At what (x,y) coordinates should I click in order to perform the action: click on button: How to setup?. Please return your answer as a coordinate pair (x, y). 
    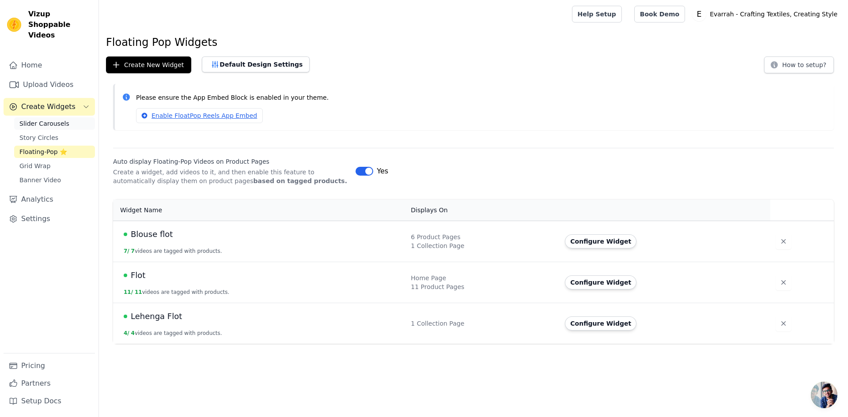
    Looking at the image, I should click on (799, 65).